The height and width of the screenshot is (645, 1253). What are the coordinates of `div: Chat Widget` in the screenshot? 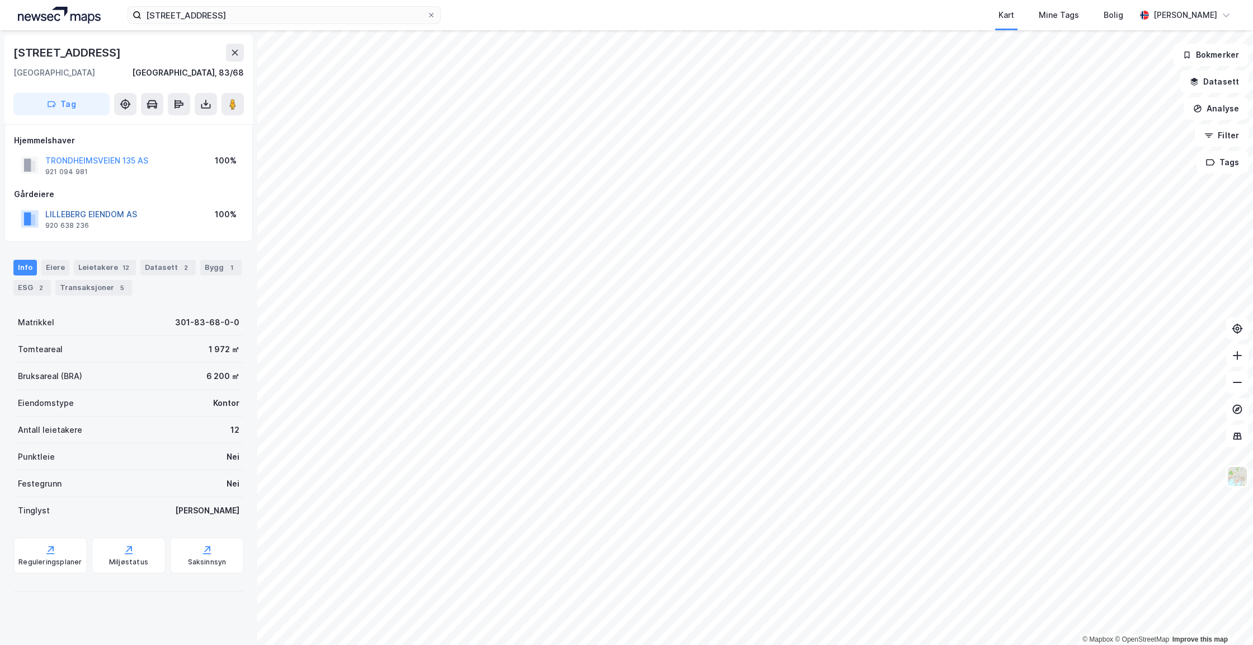 It's located at (1225, 618).